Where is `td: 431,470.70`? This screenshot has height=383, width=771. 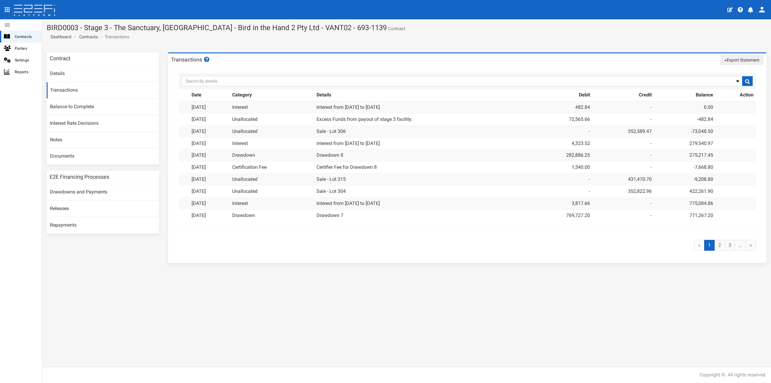
td: 431,470.70 is located at coordinates (623, 180).